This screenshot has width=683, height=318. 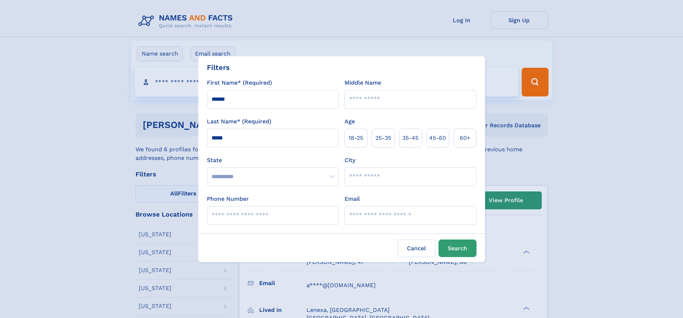 What do you see at coordinates (273, 160) in the screenshot?
I see `label: State` at bounding box center [273, 160].